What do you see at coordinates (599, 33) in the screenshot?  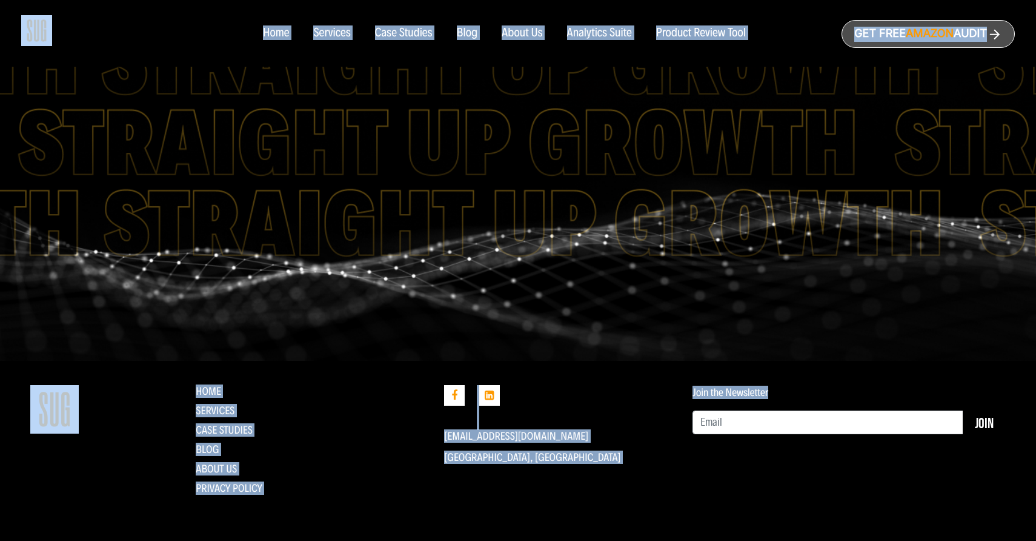 I see `a: Analytics Suite` at bounding box center [599, 33].